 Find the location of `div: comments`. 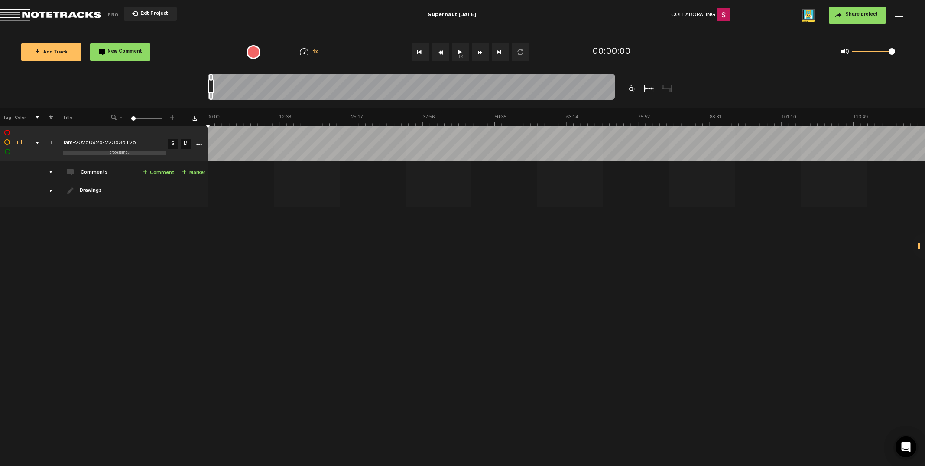

div: comments is located at coordinates (47, 172).